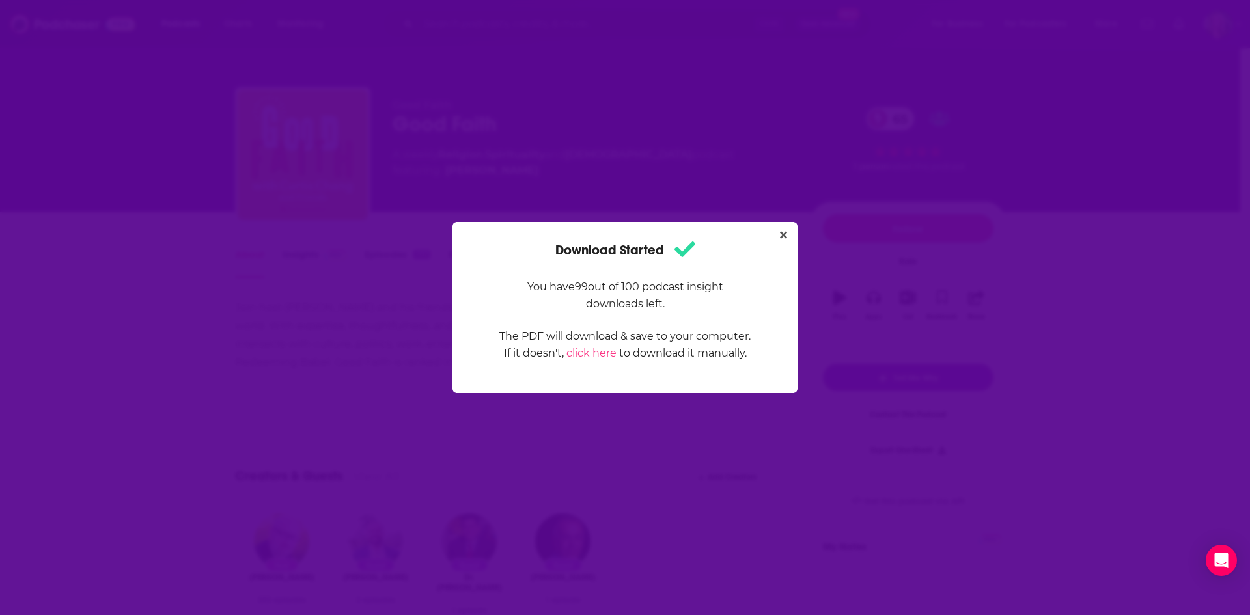  I want to click on p: The PDF will download & save to your computer. If it doesn't, to download it manually., so click(625, 345).